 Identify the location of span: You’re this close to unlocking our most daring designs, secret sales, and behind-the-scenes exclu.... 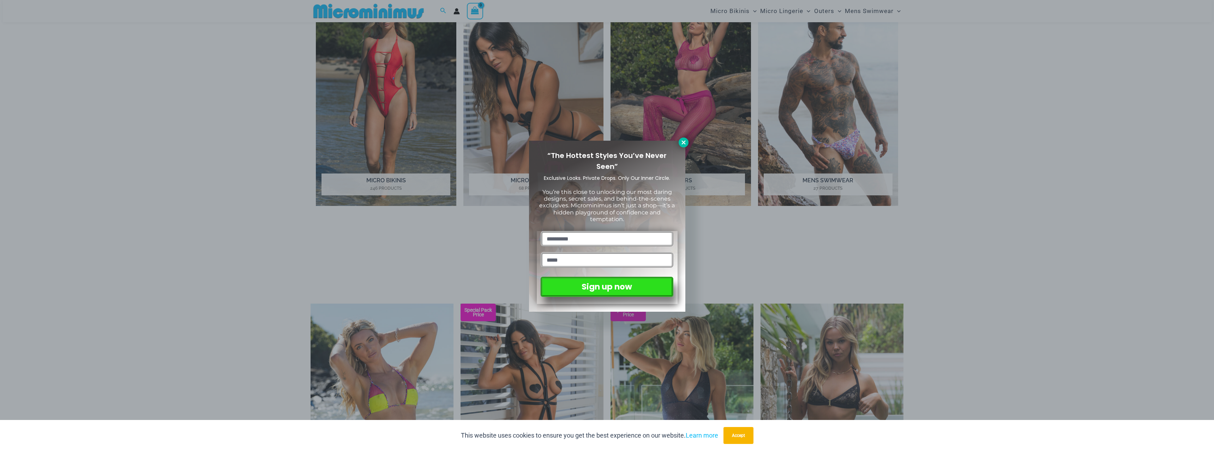
(607, 206).